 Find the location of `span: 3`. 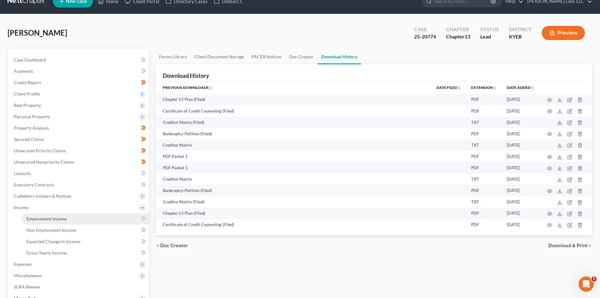

span: 3 is located at coordinates (594, 279).